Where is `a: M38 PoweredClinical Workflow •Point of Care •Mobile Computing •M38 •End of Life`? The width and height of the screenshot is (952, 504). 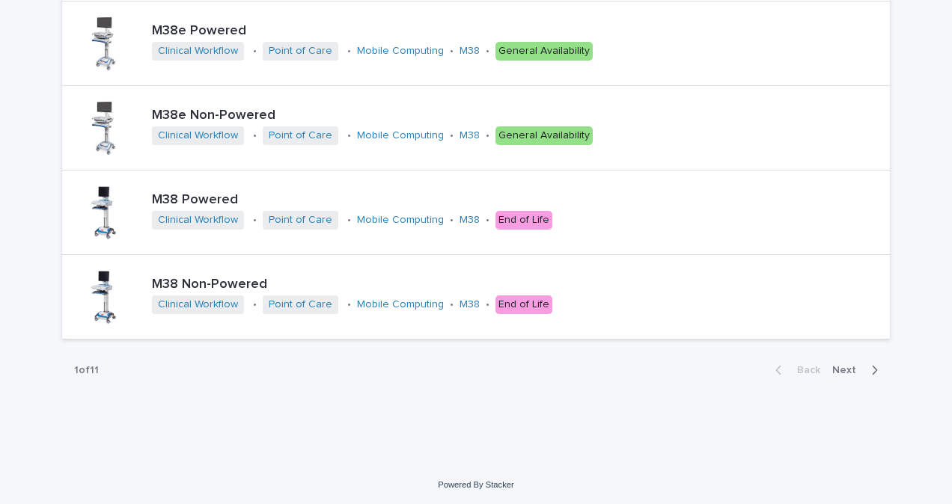 a: M38 PoweredClinical Workflow •Point of Care •Mobile Computing •M38 •End of Life is located at coordinates (476, 213).